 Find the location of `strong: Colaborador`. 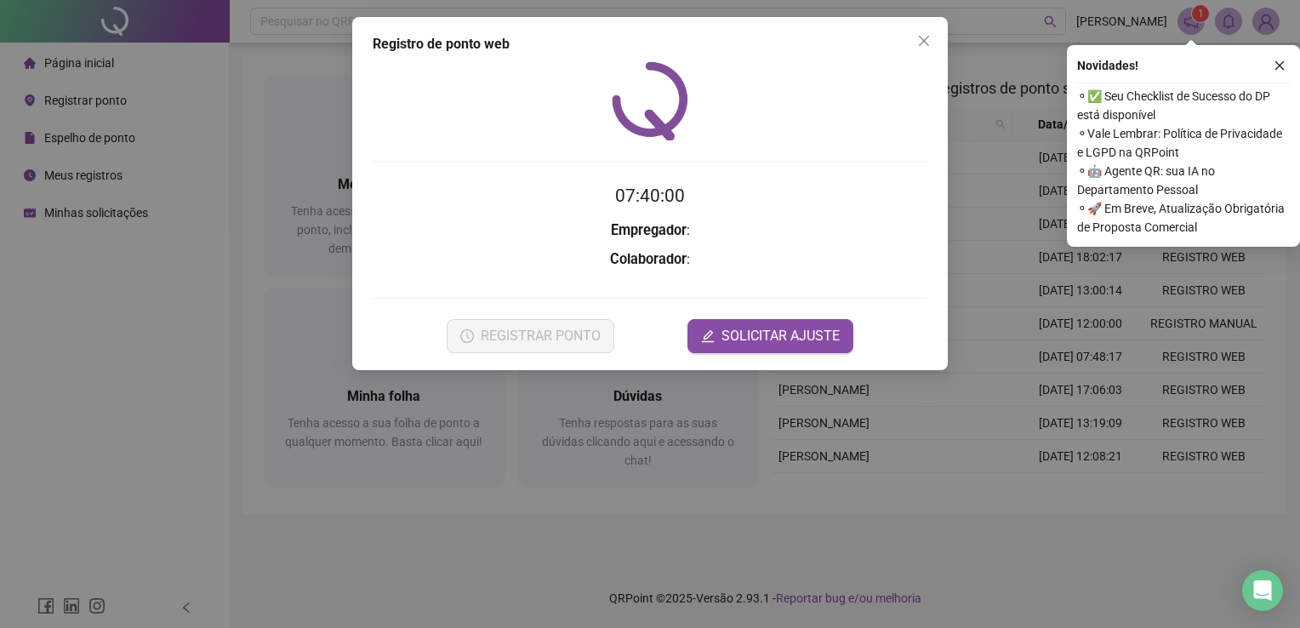

strong: Colaborador is located at coordinates (649, 259).